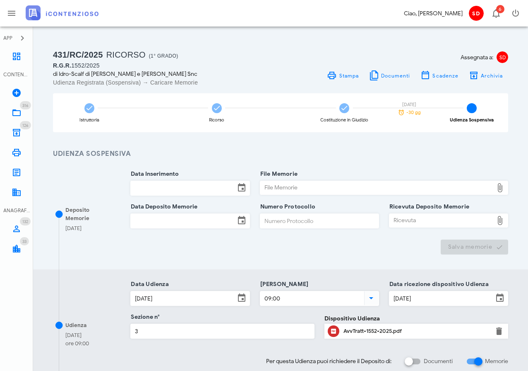 The height and width of the screenshot is (371, 528). I want to click on div: Udienza Registrata (Sospensiva) → Caricare Memorie, so click(164, 82).